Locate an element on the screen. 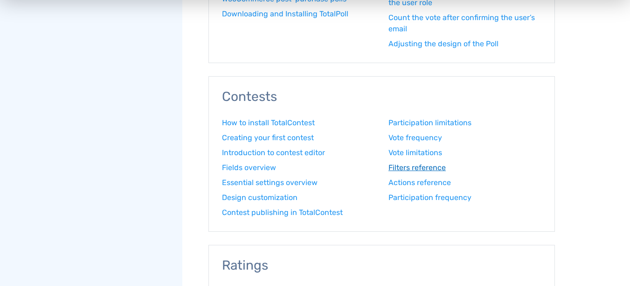 The image size is (630, 286). h3: Ratings is located at coordinates (382, 265).